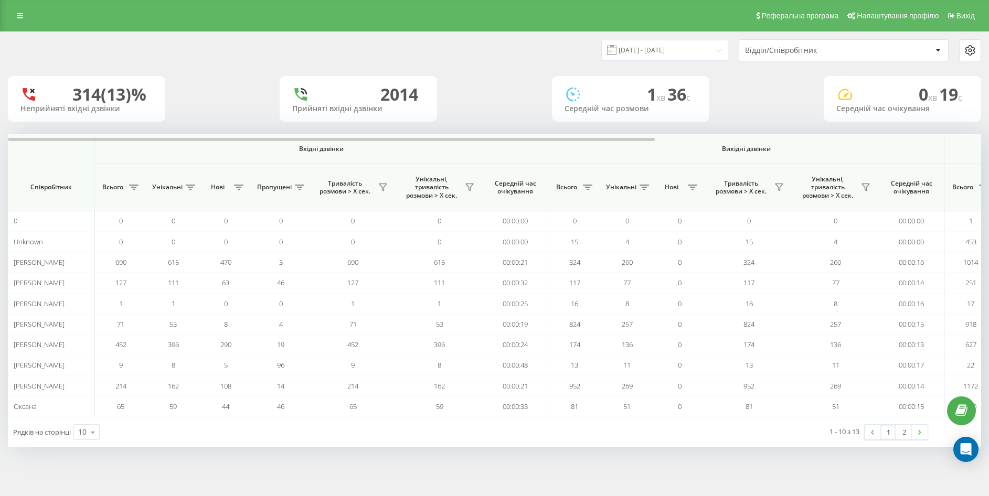  I want to click on div: 1 - 10 з 13, so click(844, 432).